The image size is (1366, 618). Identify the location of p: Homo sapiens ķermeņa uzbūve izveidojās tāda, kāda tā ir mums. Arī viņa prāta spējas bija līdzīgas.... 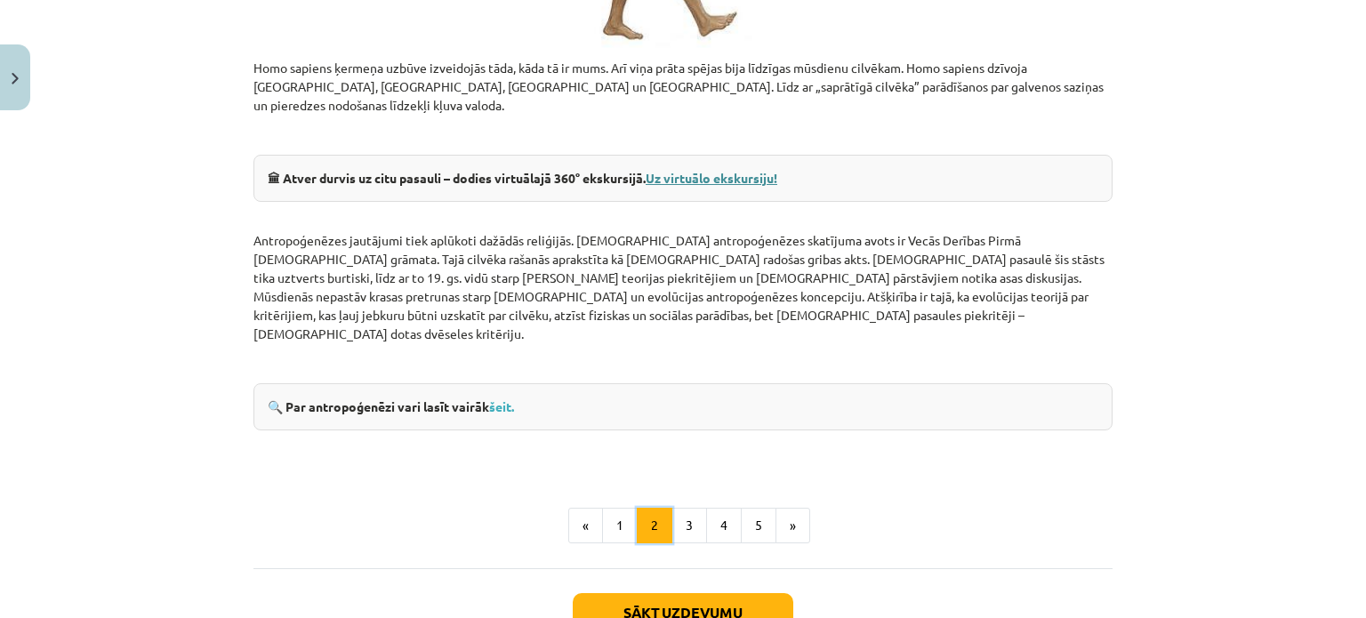
(683, 86).